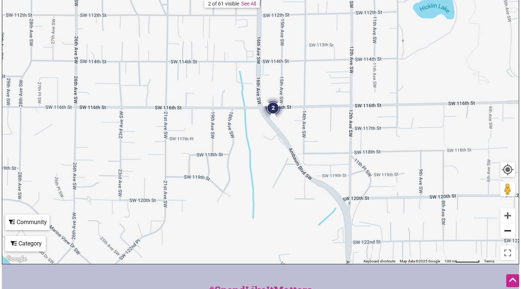  I want to click on a: Terms, so click(489, 261).